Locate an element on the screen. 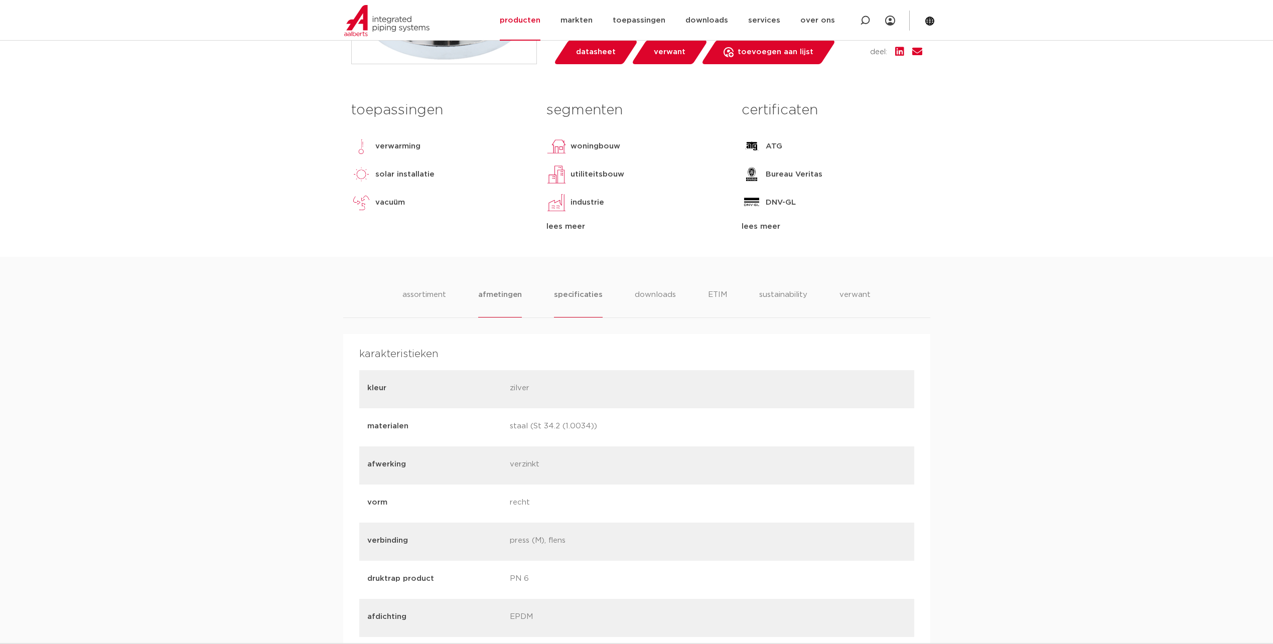 The image size is (1273, 644). span: verwant is located at coordinates (669, 52).